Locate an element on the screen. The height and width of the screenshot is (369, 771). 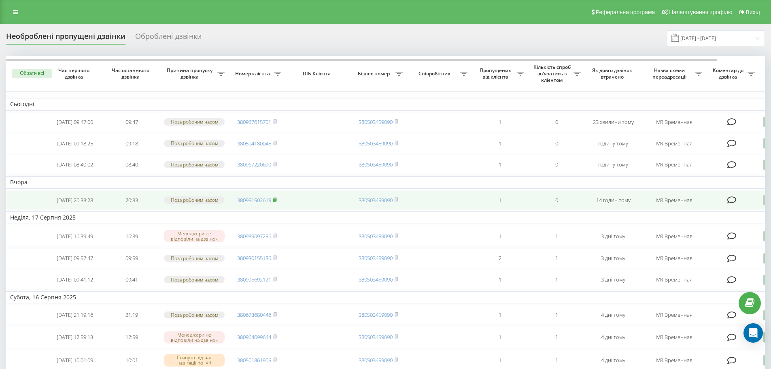
span: Бізнес номер is located at coordinates (375, 74).